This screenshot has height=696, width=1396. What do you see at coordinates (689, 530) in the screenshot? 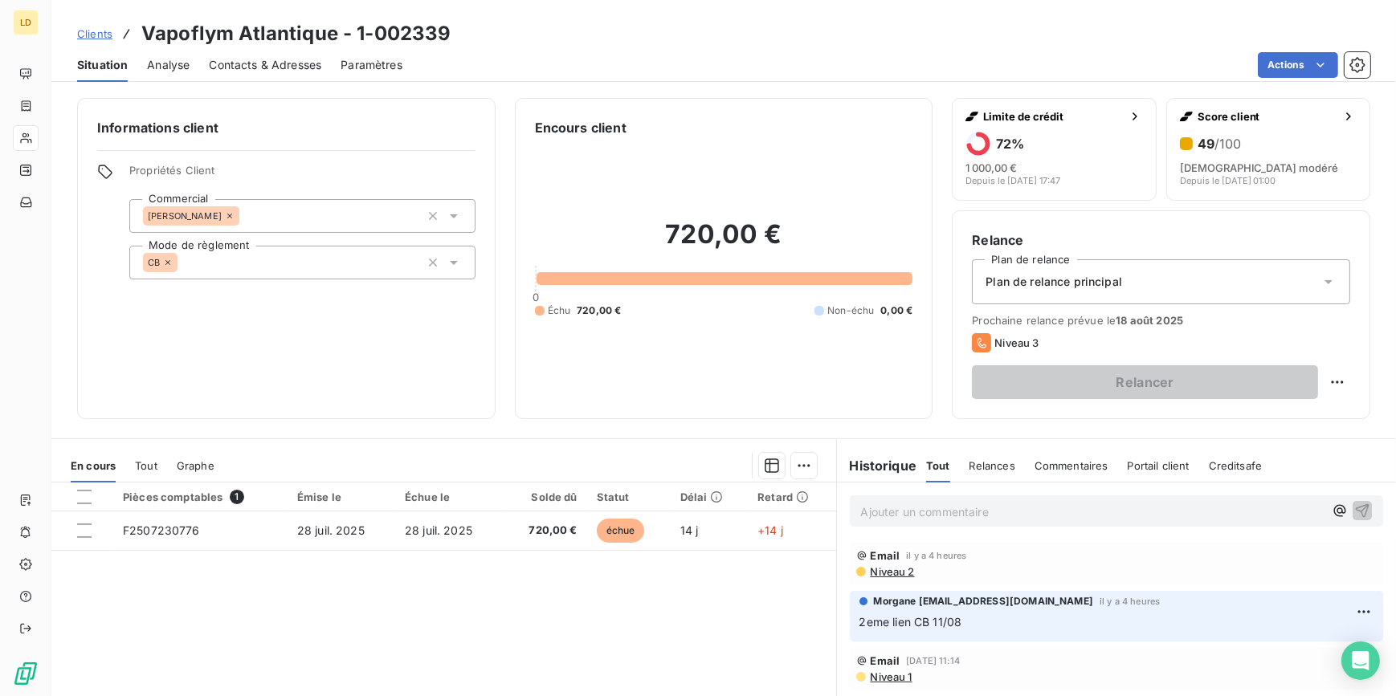
I see `span: 14 j` at bounding box center [689, 530].